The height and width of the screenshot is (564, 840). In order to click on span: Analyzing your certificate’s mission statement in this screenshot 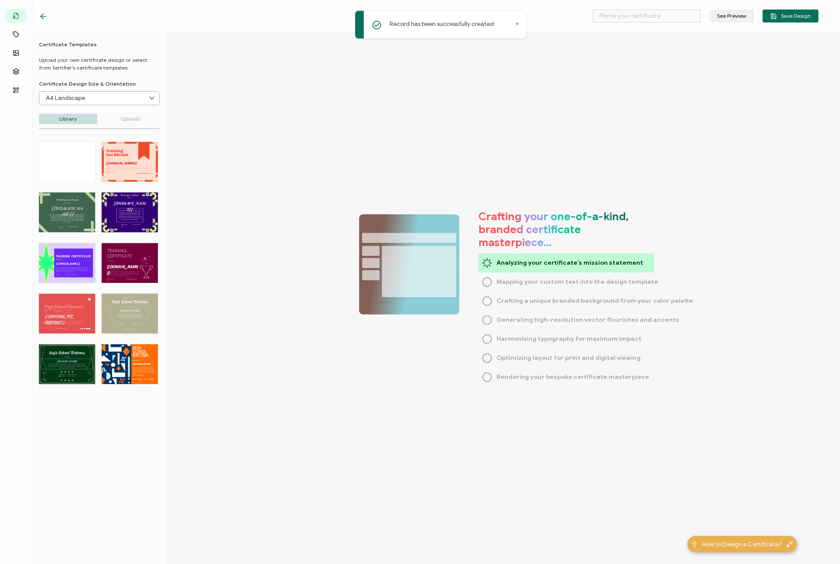, I will do `click(570, 263)`.